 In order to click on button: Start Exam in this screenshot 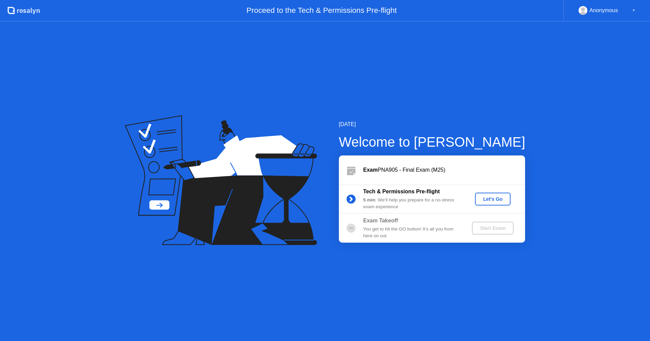, I will do `click(492, 228)`.